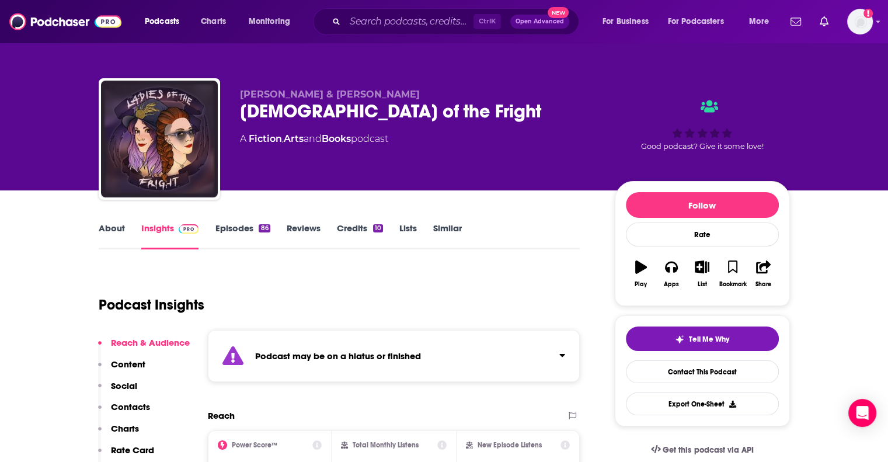 The height and width of the screenshot is (462, 888). What do you see at coordinates (408, 236) in the screenshot?
I see `a: Lists` at bounding box center [408, 236].